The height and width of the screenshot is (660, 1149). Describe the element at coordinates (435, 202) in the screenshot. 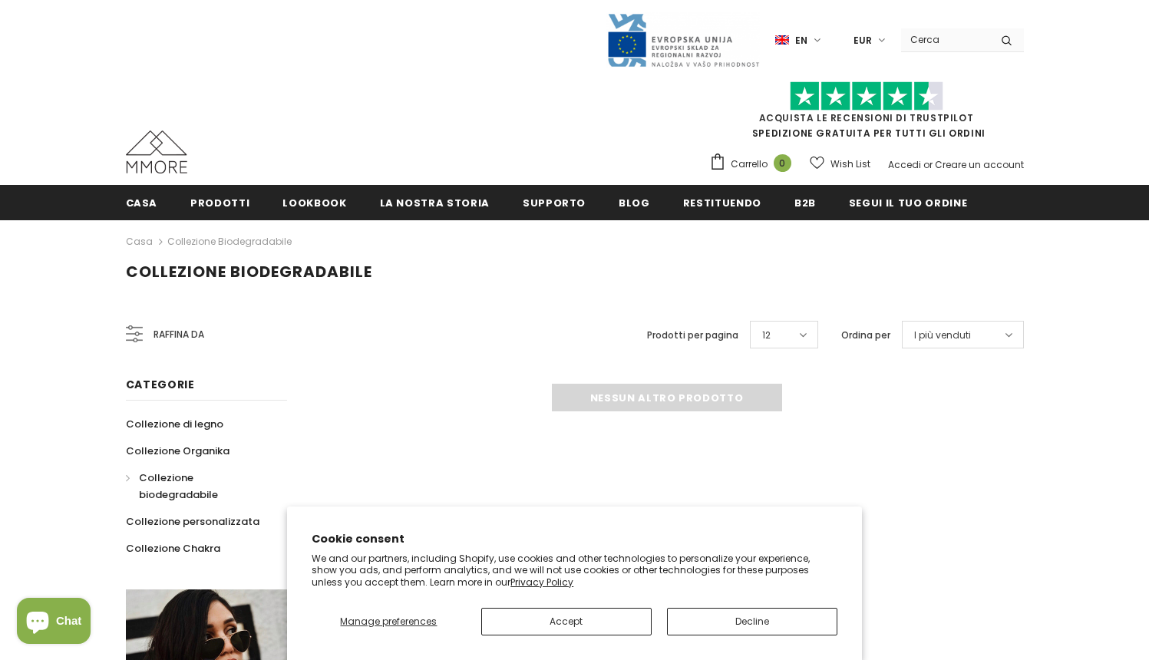

I see `a: La nostra storia` at that location.